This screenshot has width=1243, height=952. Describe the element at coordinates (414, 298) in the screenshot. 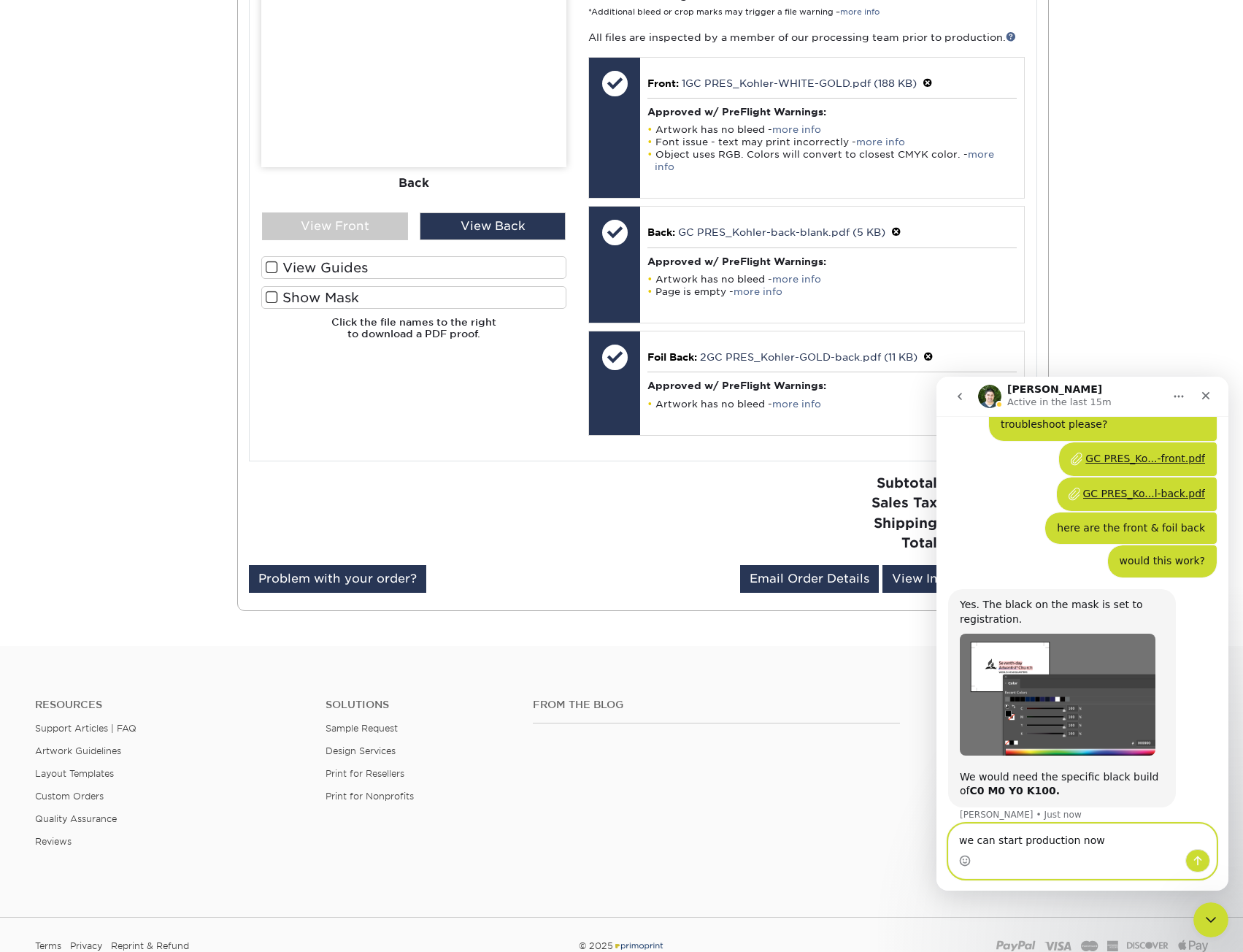

I see `label: Show Mask` at that location.